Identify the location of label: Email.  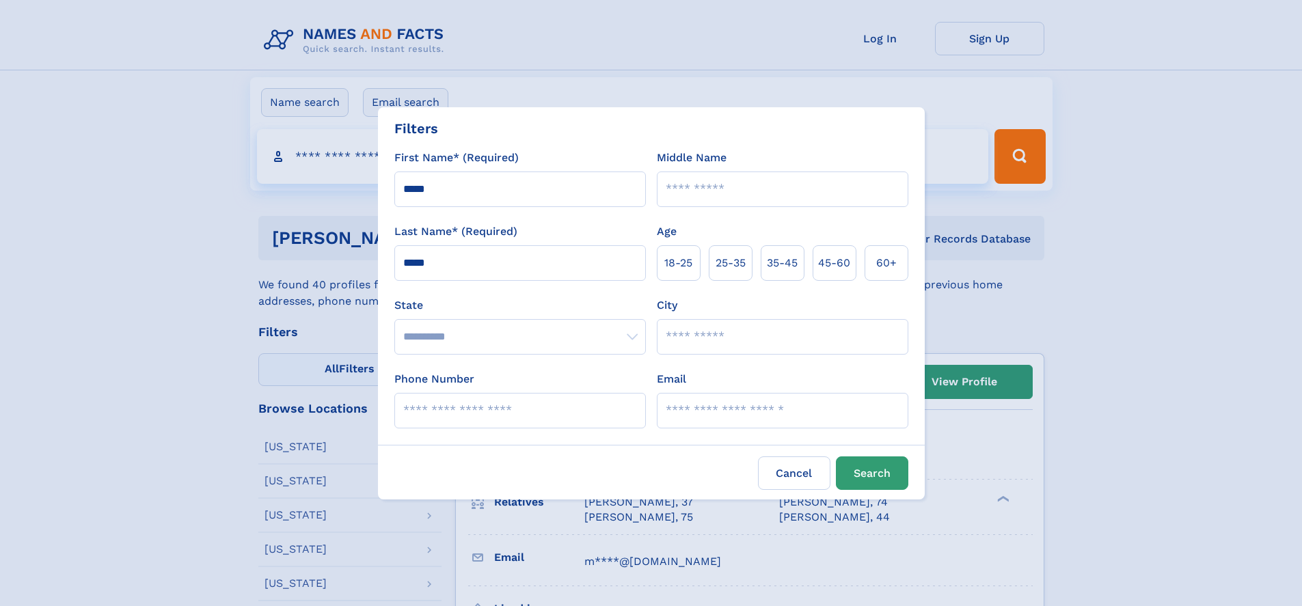
(671, 379).